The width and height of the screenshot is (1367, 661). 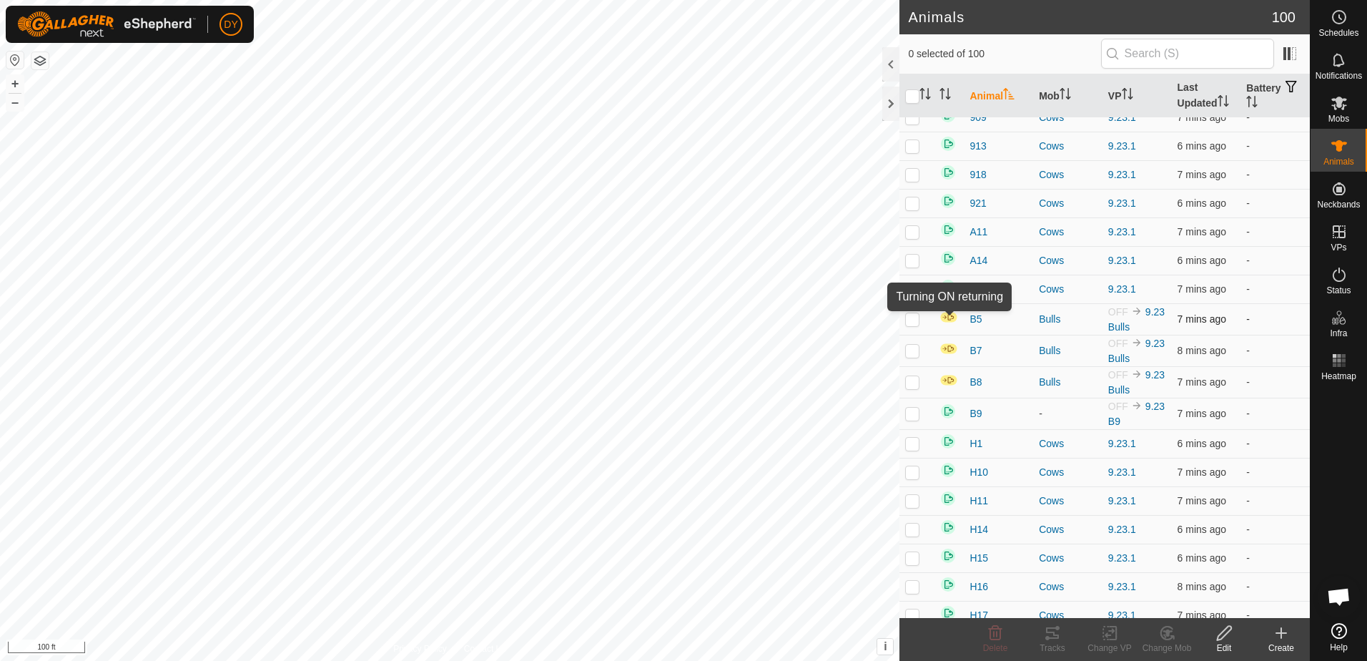 What do you see at coordinates (1339, 637) in the screenshot?
I see `a: Help` at bounding box center [1339, 637].